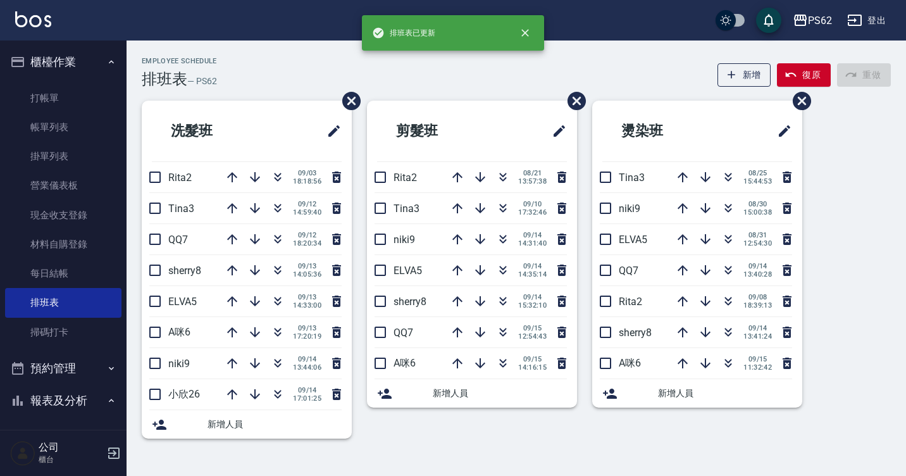 Image resolution: width=906 pixels, height=476 pixels. Describe the element at coordinates (307, 274) in the screenshot. I see `span: 14:05:36` at that location.